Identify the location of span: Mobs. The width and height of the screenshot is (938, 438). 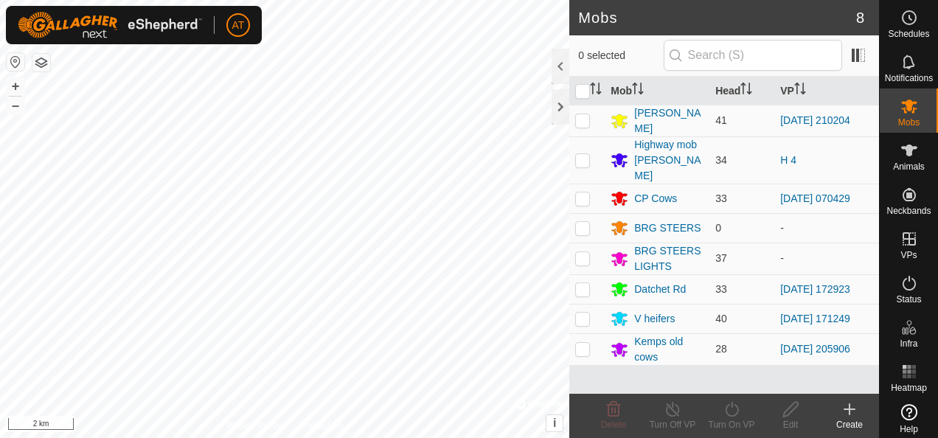
(908, 122).